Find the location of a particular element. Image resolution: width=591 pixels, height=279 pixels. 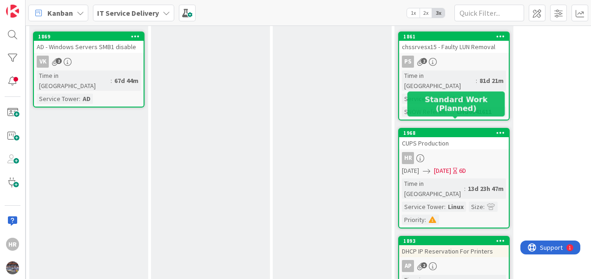

span: 3x is located at coordinates (438, 13).